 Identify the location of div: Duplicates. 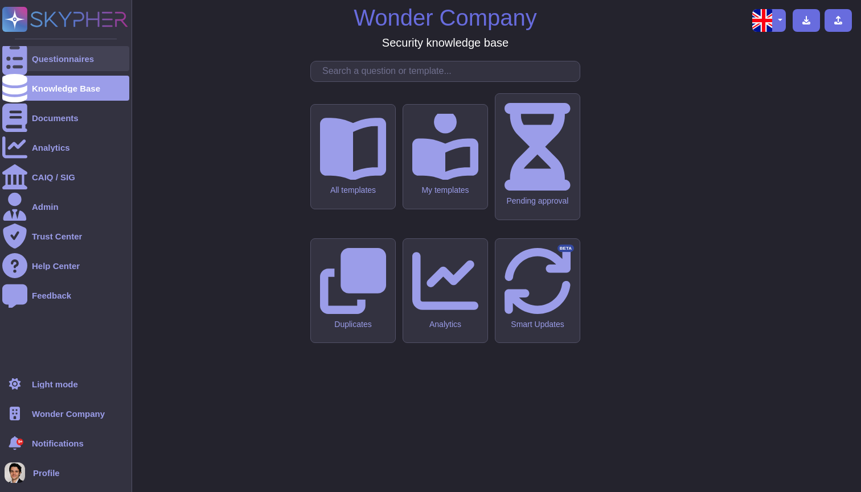
(353, 324).